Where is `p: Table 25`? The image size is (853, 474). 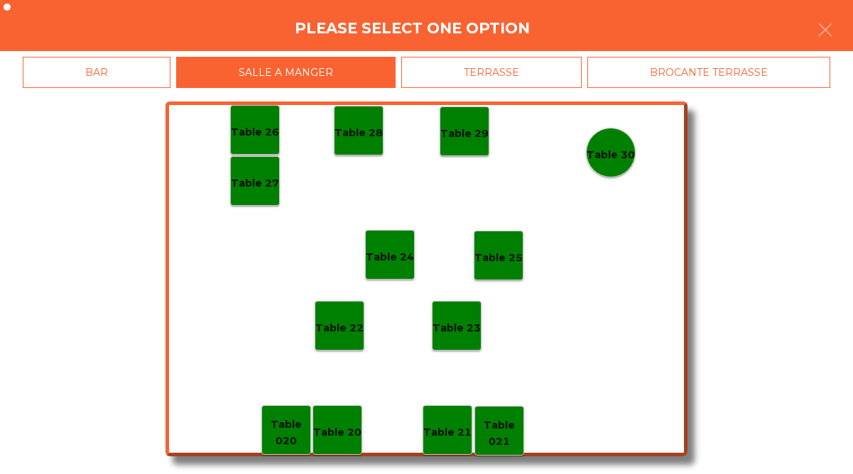
p: Table 25 is located at coordinates (498, 258).